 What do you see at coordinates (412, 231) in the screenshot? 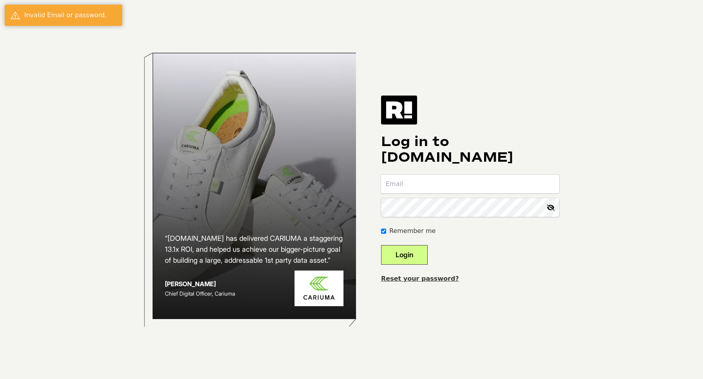
I see `label: Remember me` at bounding box center [412, 231].